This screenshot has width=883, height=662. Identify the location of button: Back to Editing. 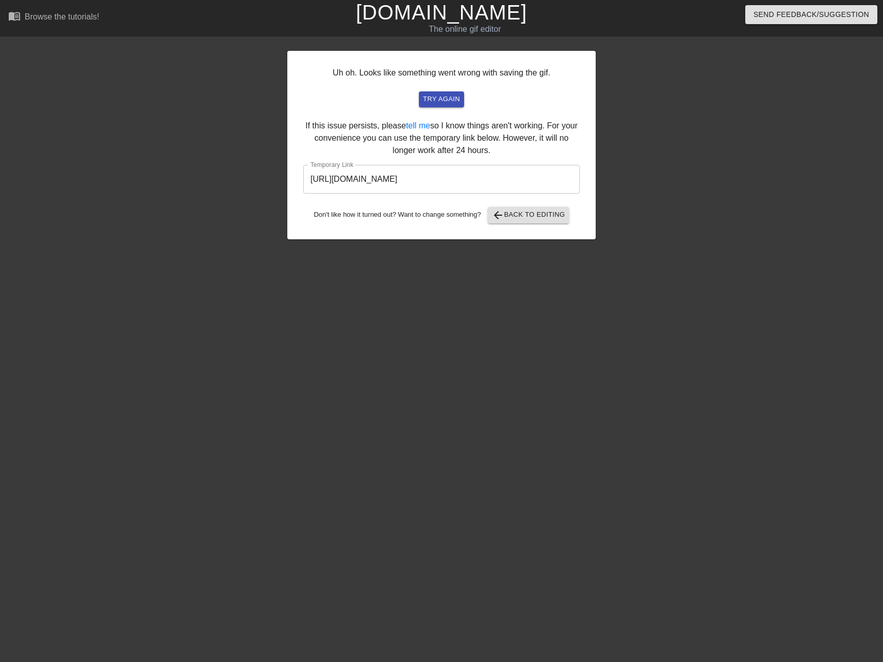
(528, 215).